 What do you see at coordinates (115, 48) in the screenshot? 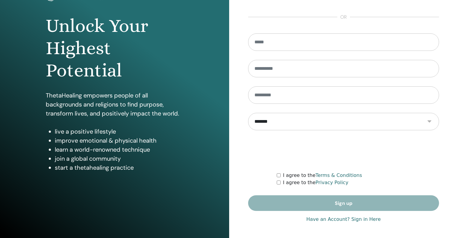
I see `h1: Unlock Your Highest Potential` at bounding box center [115, 48].